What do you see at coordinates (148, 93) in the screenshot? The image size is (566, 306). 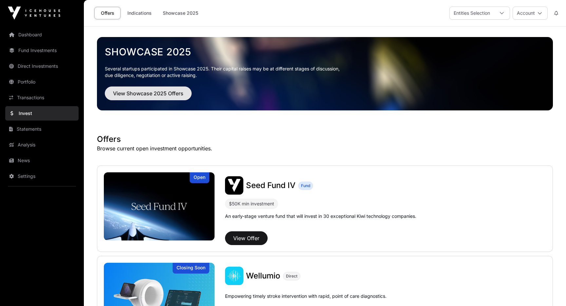 I see `button: View Showcase 2025 Offers` at bounding box center [148, 93].